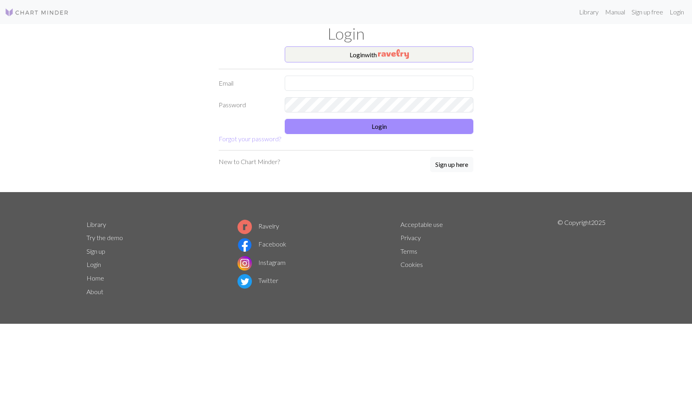 Image resolution: width=692 pixels, height=397 pixels. Describe the element at coordinates (409, 251) in the screenshot. I see `a: Terms` at that location.